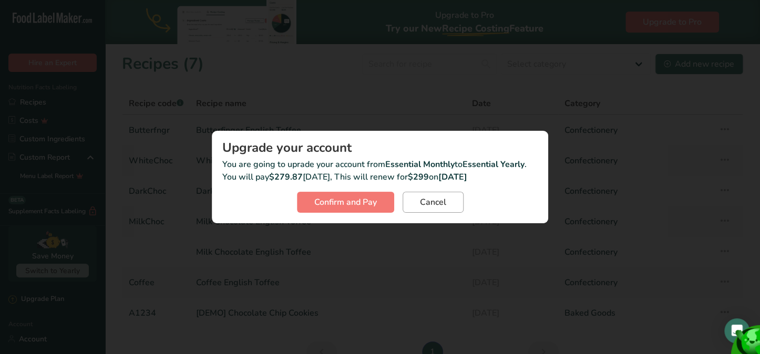  What do you see at coordinates (418, 177) in the screenshot?
I see `b: $299` at bounding box center [418, 177].